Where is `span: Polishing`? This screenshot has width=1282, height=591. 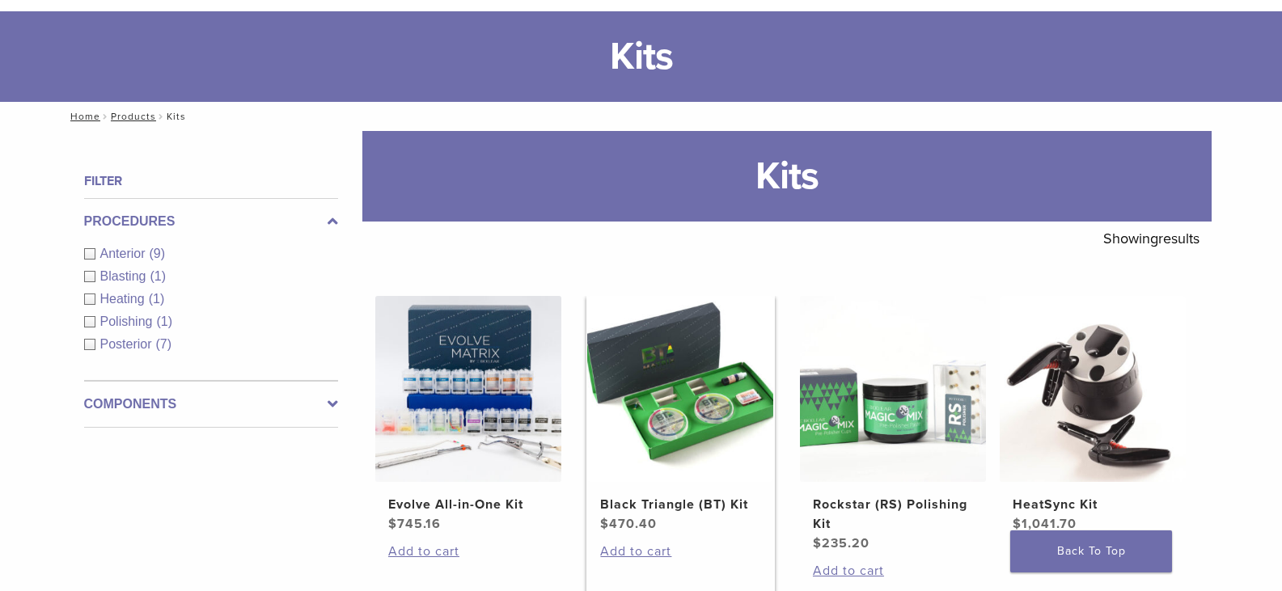
span: Polishing is located at coordinates (129, 321).